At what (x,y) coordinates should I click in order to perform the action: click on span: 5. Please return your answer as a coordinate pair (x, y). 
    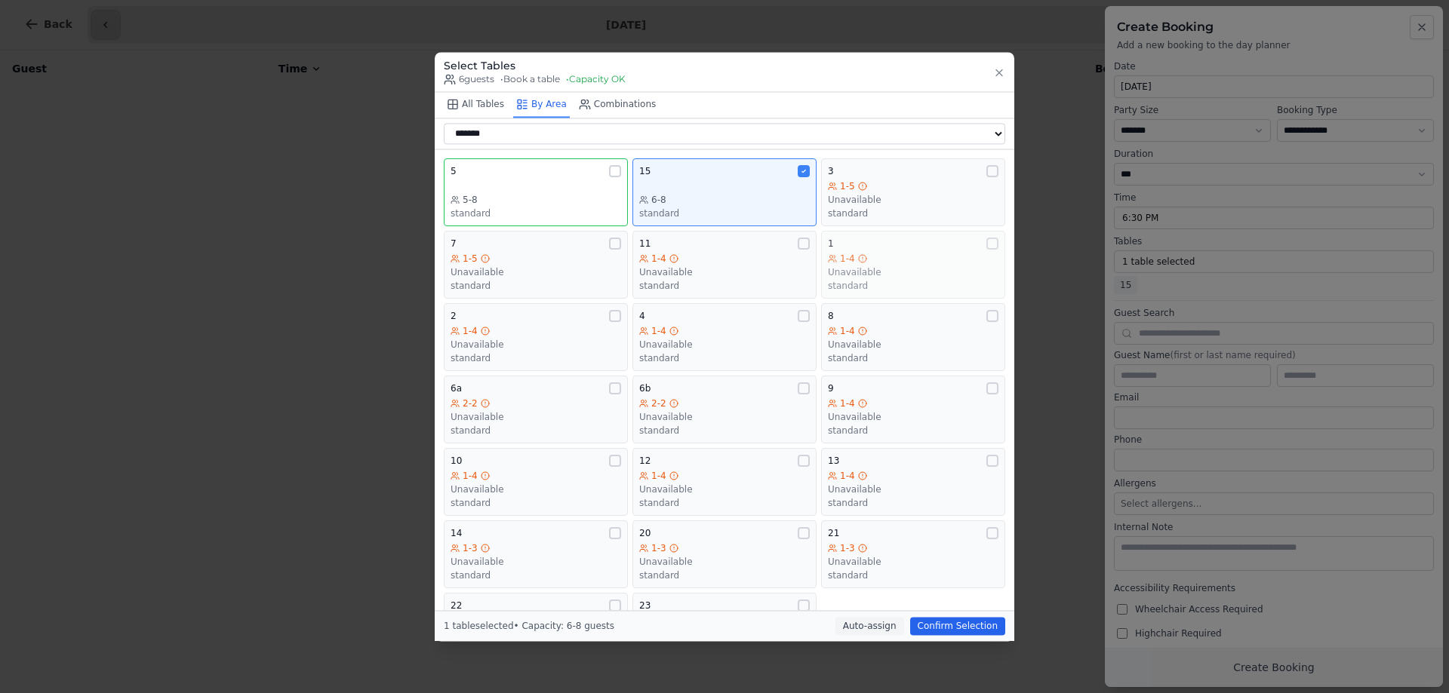
    Looking at the image, I should click on (453, 171).